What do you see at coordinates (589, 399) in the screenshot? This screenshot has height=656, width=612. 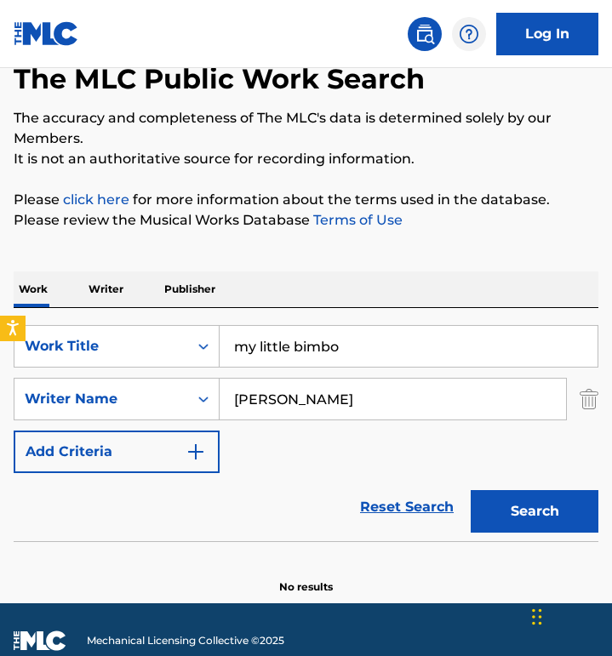 I see `img: Delete Criterion` at bounding box center [589, 399].